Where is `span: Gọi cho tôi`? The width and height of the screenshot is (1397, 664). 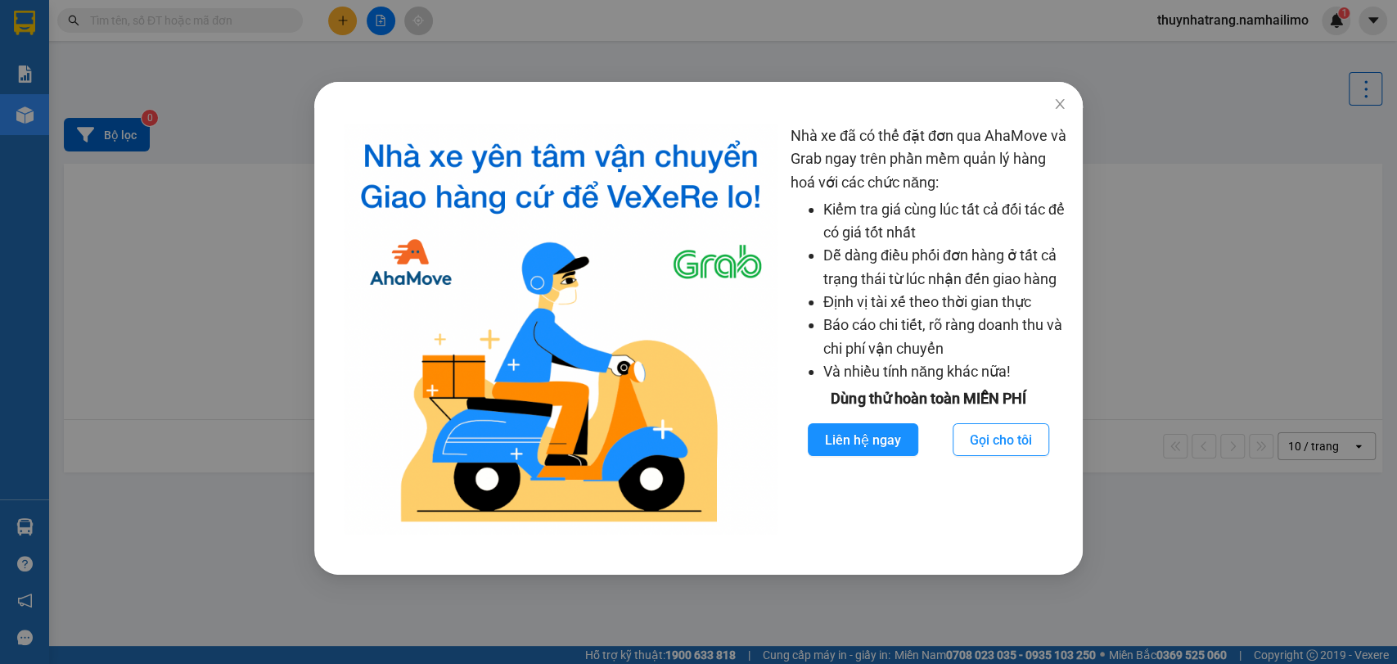 span: Gọi cho tôi is located at coordinates (1001, 439).